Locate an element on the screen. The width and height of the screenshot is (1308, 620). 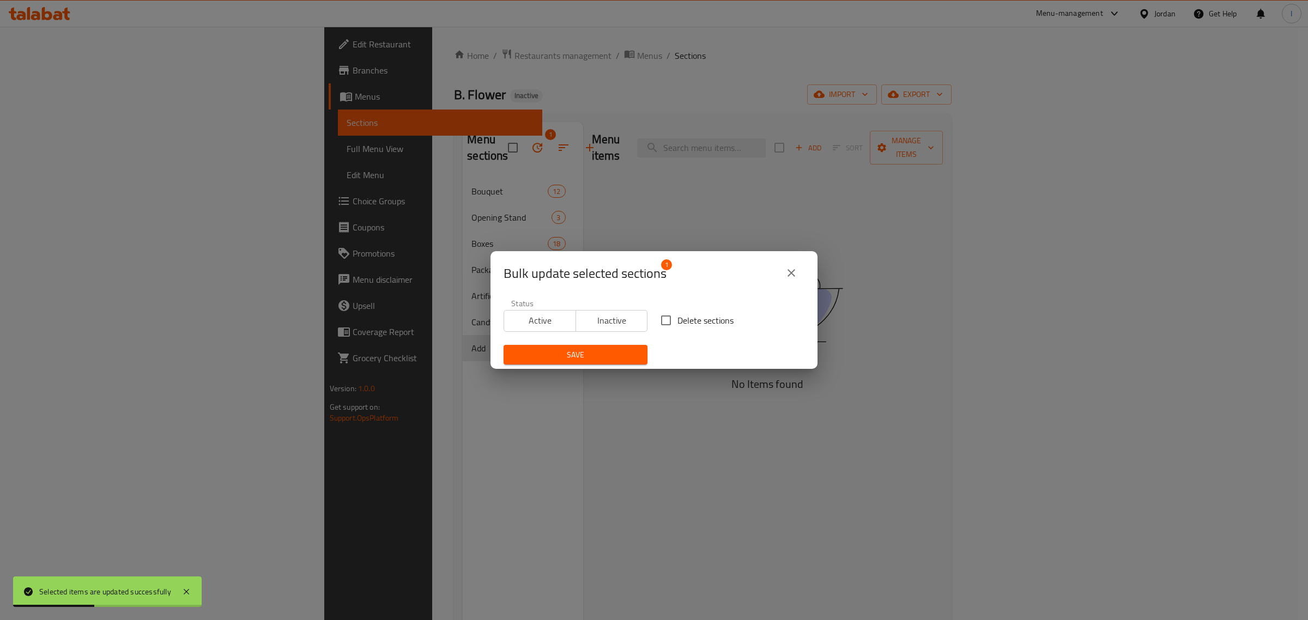
span: Save is located at coordinates (576, 355).